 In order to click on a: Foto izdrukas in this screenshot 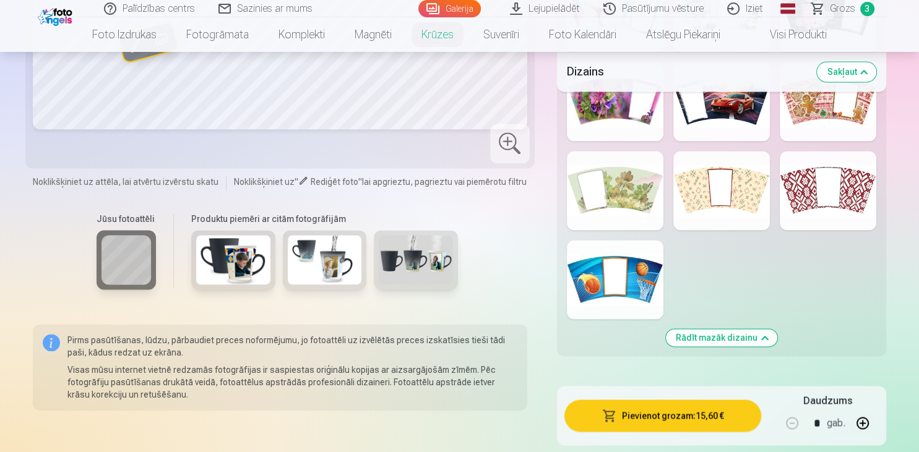, I will do `click(124, 35)`.